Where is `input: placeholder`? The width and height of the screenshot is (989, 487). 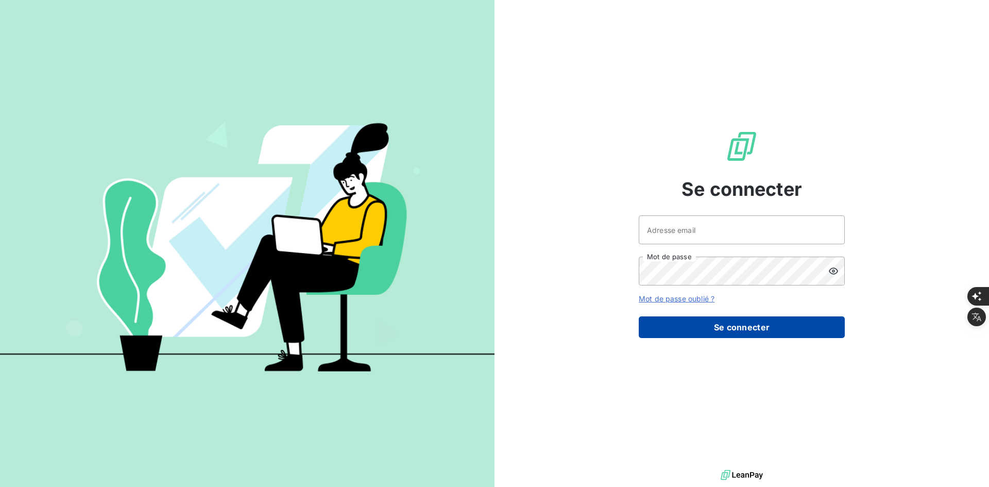
input: placeholder is located at coordinates (742, 230).